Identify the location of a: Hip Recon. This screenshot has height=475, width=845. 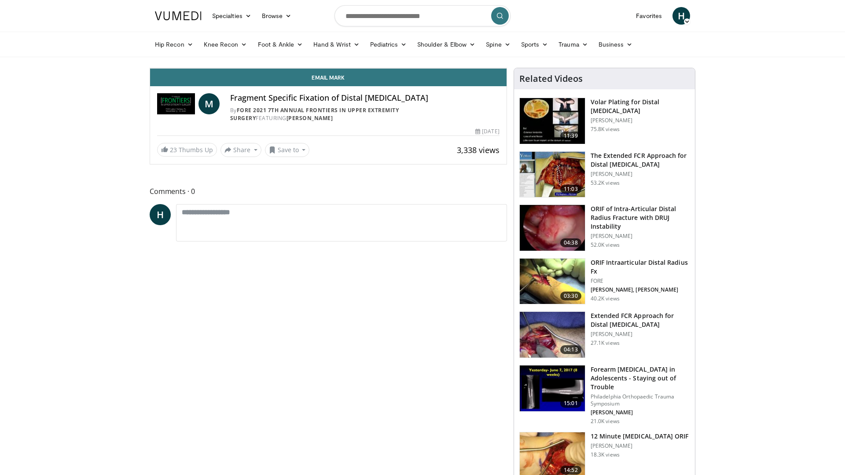
(174, 44).